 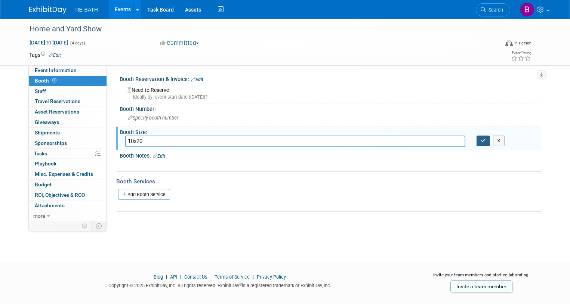 What do you see at coordinates (493, 10) in the screenshot?
I see `a: Search` at bounding box center [493, 10].